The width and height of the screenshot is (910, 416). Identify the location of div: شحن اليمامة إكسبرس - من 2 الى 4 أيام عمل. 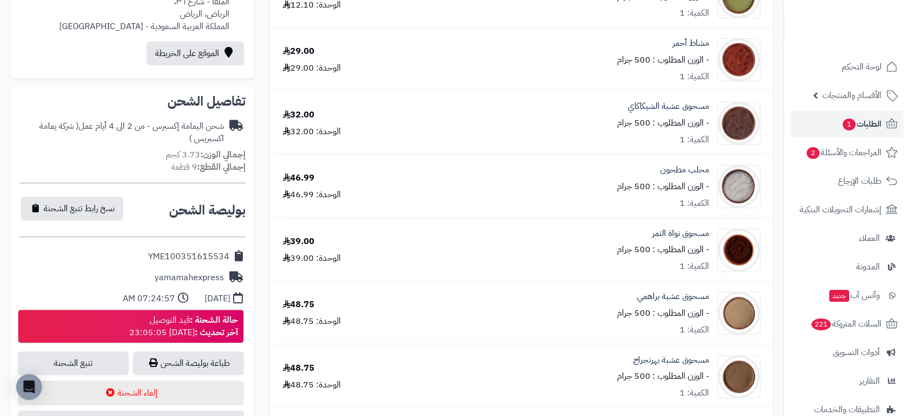
(122, 132).